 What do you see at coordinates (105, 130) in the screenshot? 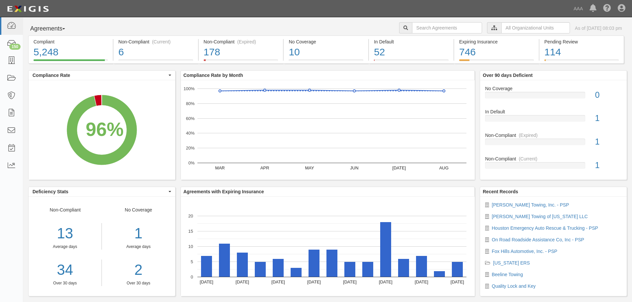
I see `div: 96%` at bounding box center [105, 130].